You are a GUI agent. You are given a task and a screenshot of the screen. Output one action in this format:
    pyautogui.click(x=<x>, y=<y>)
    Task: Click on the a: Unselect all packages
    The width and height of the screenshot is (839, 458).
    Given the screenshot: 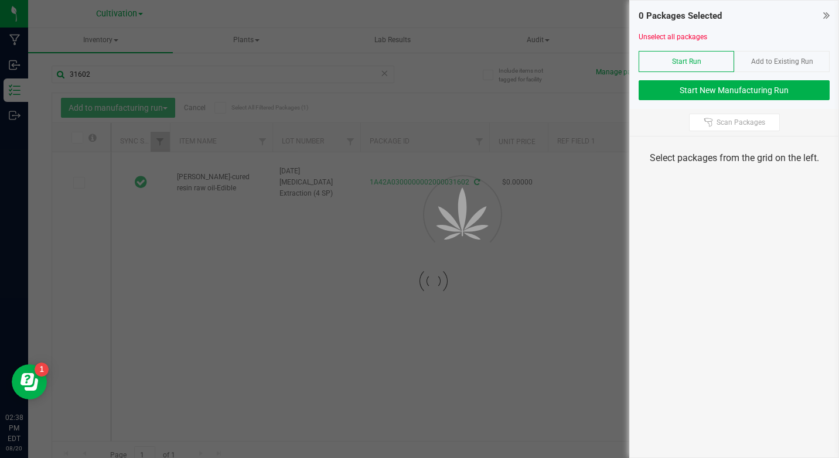 What is the action you would take?
    pyautogui.click(x=672, y=37)
    